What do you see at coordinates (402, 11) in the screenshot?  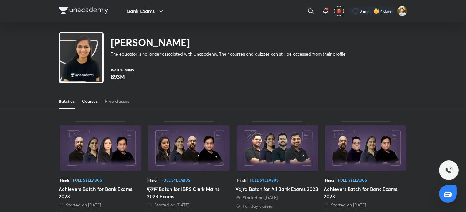 I see `img: Avirup Das` at bounding box center [402, 11].